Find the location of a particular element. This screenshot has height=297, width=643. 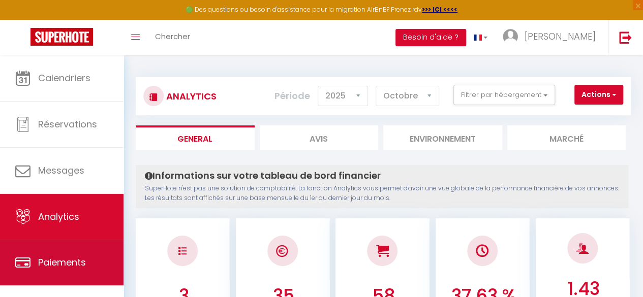

img: logout is located at coordinates (625, 37).